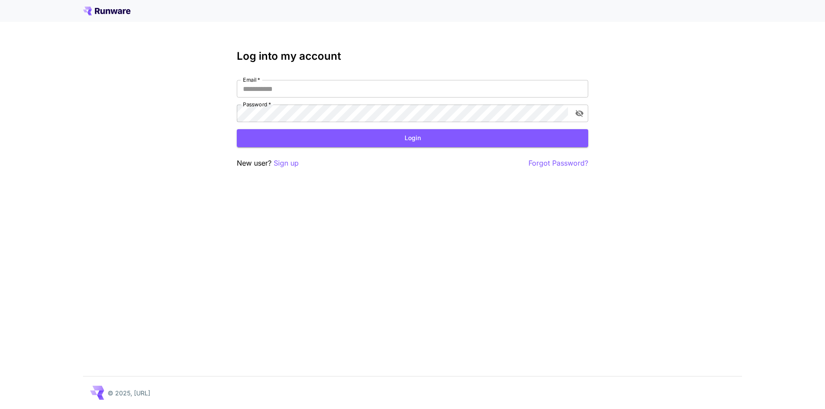  Describe the element at coordinates (579, 113) in the screenshot. I see `button: toggle password visibility` at that location.